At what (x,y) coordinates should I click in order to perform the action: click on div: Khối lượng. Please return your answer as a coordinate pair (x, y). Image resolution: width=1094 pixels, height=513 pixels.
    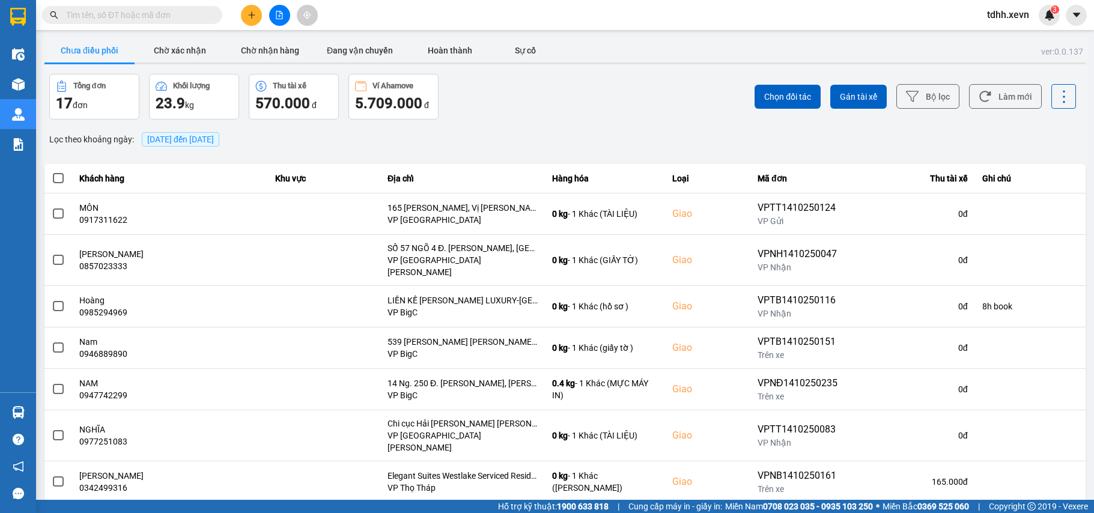
    Looking at the image, I should click on (191, 86).